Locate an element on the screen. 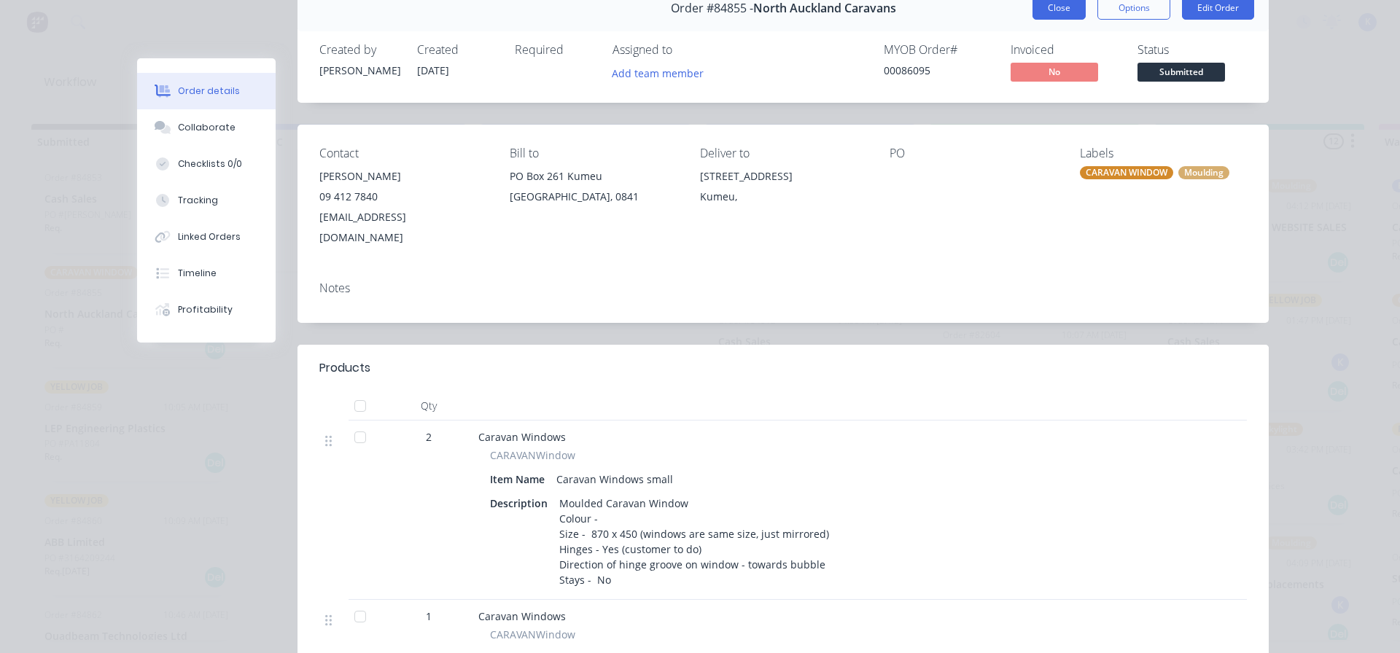  div: Assigned to is located at coordinates (685, 50).